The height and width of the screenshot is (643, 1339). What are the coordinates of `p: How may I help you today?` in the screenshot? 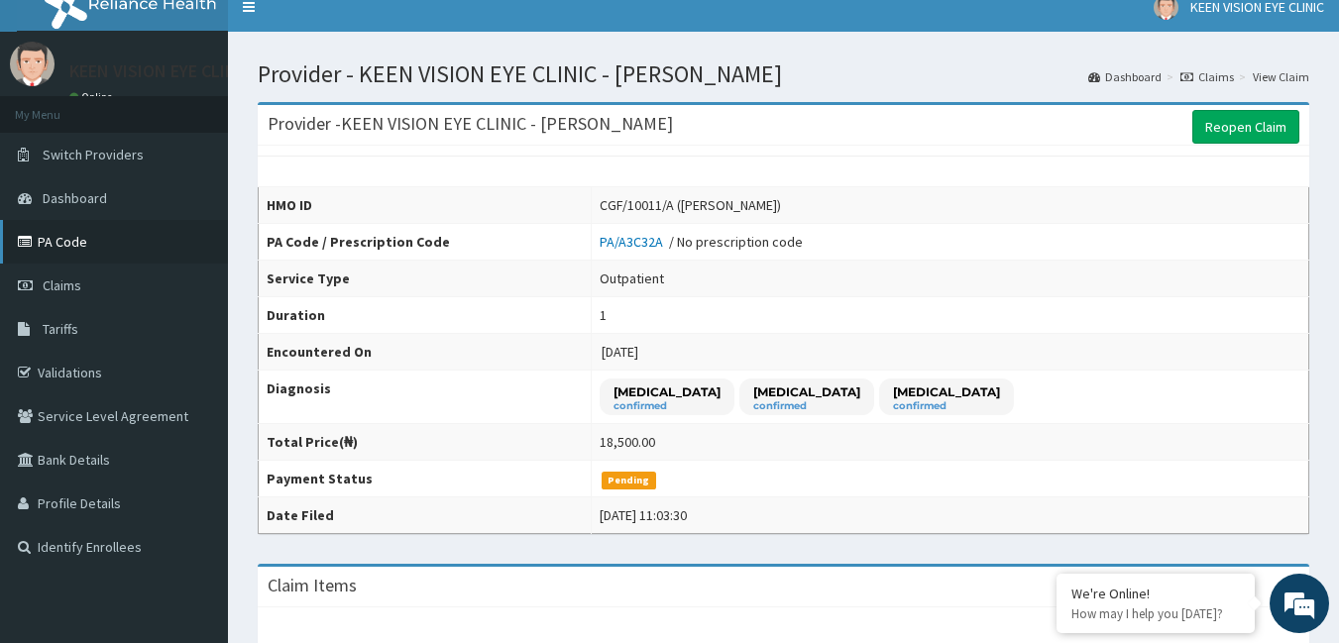 It's located at (1155, 613).